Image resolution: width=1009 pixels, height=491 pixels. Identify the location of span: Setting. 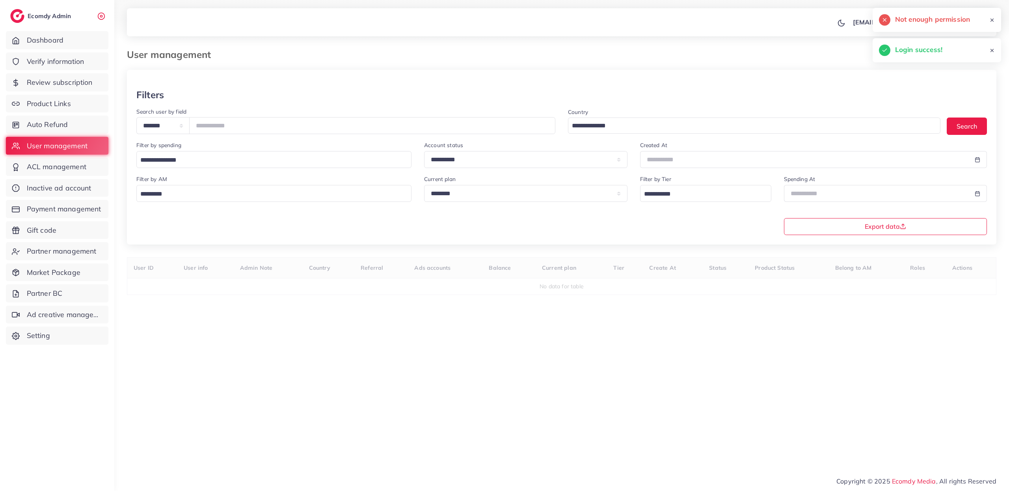
(38, 336).